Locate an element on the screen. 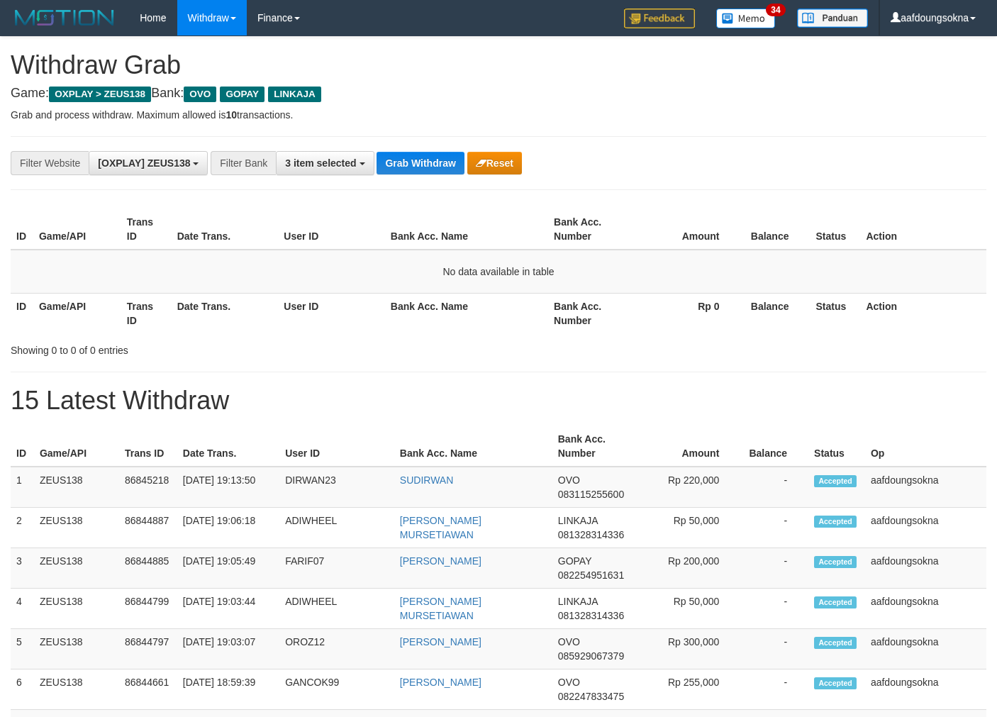 The height and width of the screenshot is (717, 997). img: Button%20Memo.svg is located at coordinates (746, 18).